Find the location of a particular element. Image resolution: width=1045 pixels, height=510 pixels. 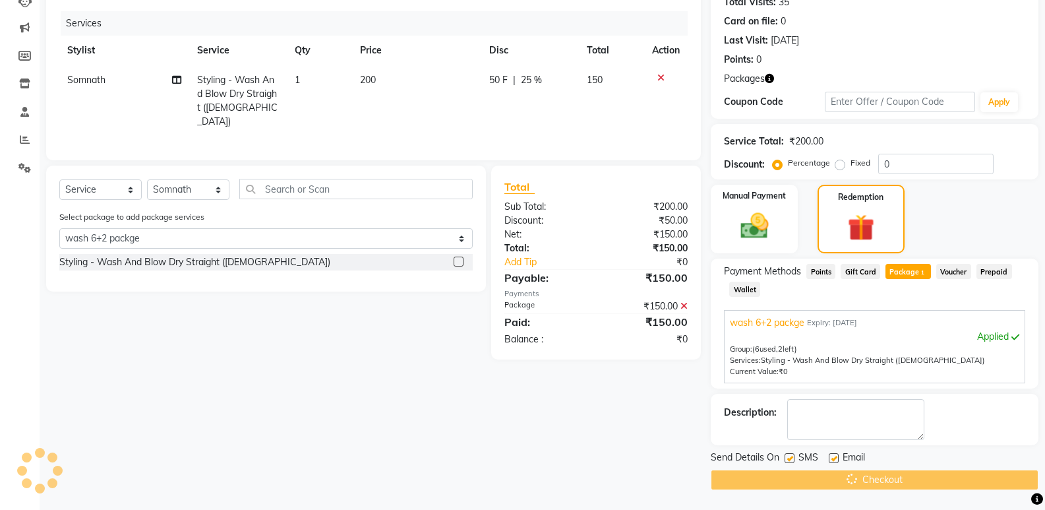

label: Redemption is located at coordinates (861, 197).